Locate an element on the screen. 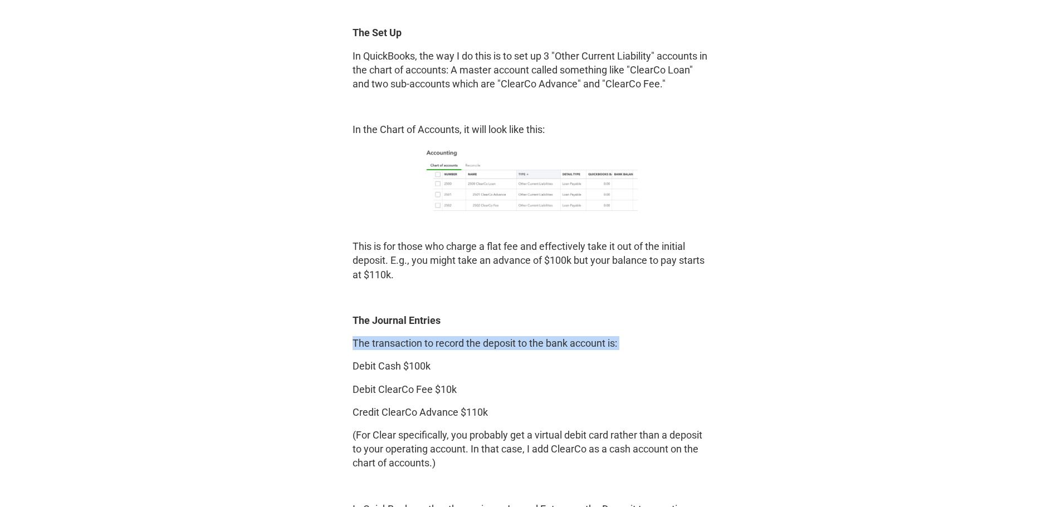  p: Debit Cash $100k is located at coordinates (531, 366).